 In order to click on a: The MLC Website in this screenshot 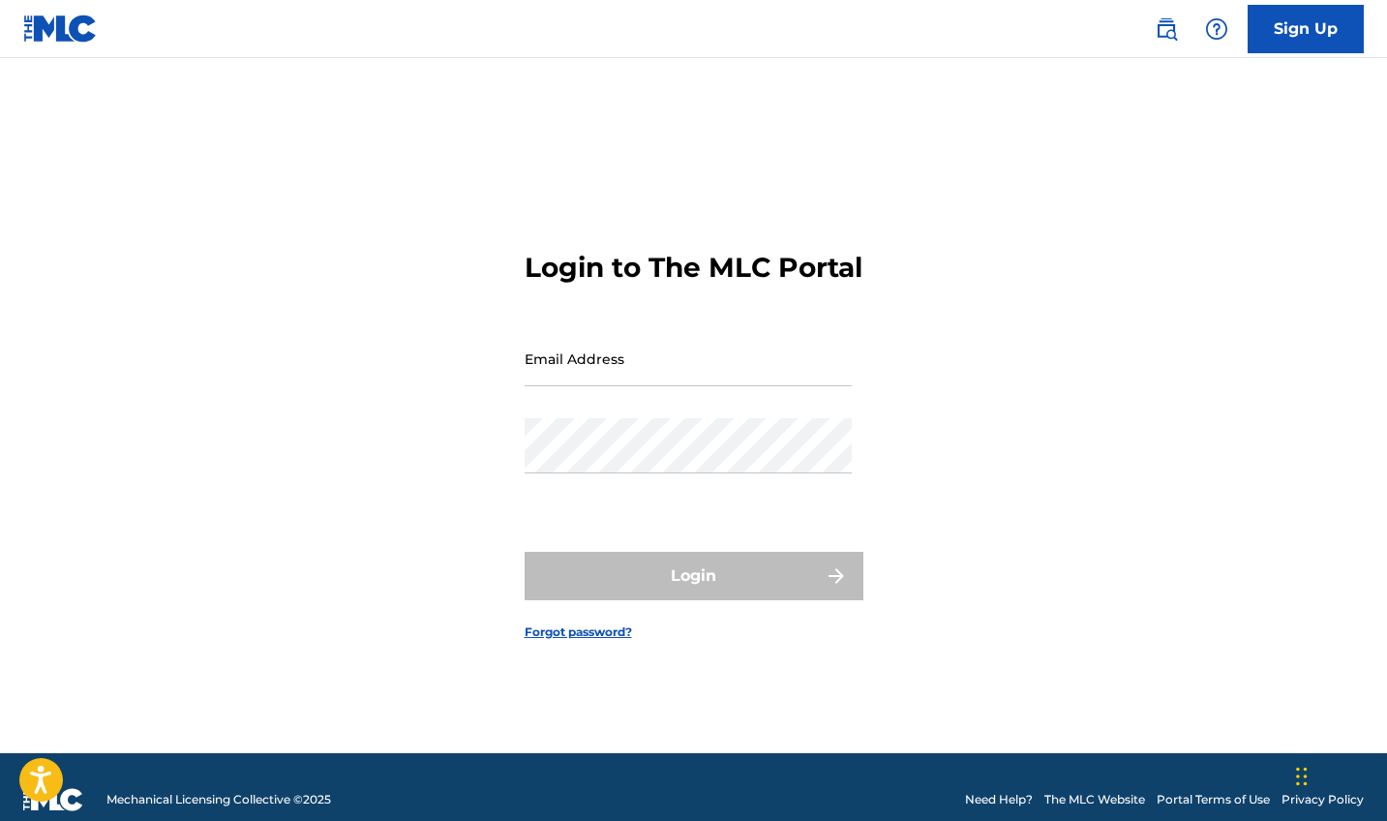, I will do `click(1095, 800)`.